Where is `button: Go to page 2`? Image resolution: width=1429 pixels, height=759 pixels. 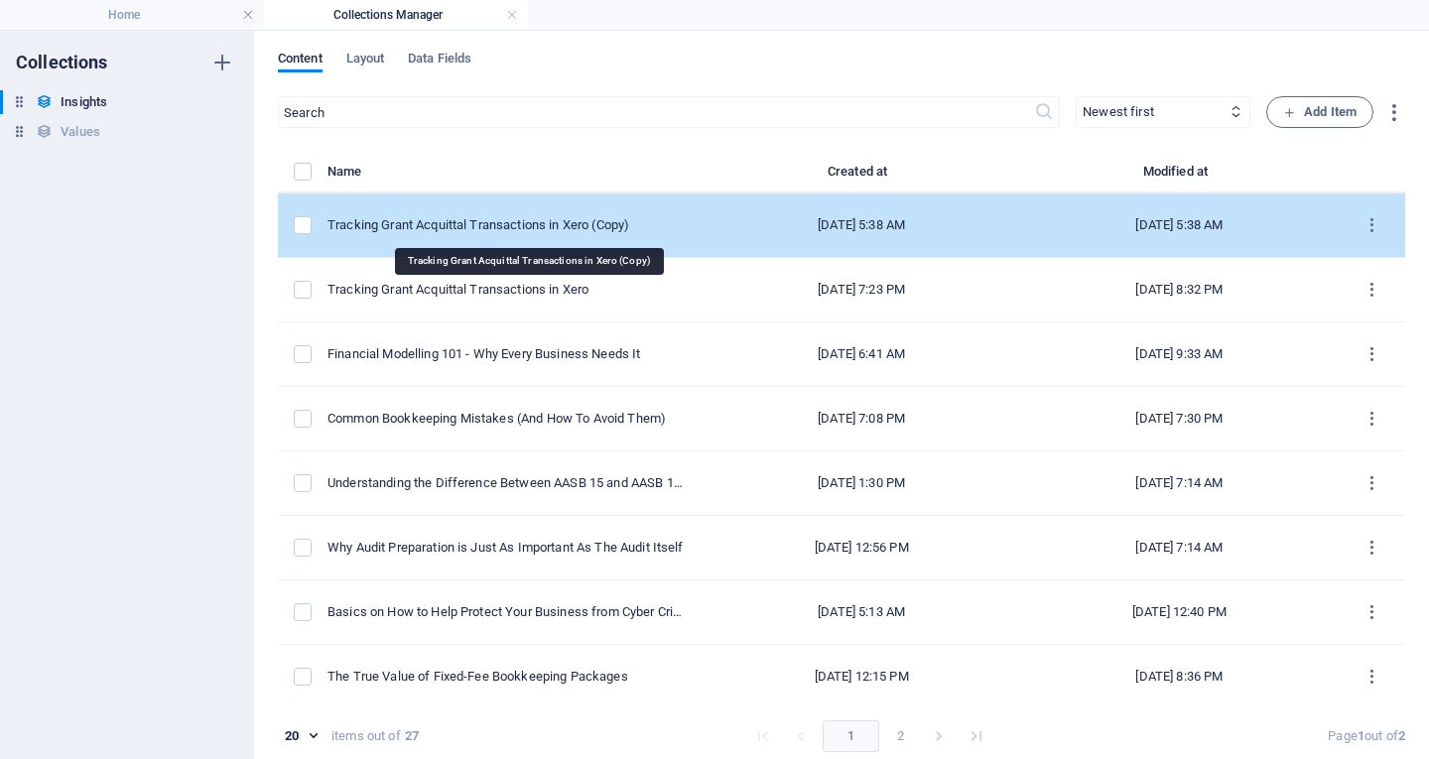 button: Go to page 2 is located at coordinates (901, 736).